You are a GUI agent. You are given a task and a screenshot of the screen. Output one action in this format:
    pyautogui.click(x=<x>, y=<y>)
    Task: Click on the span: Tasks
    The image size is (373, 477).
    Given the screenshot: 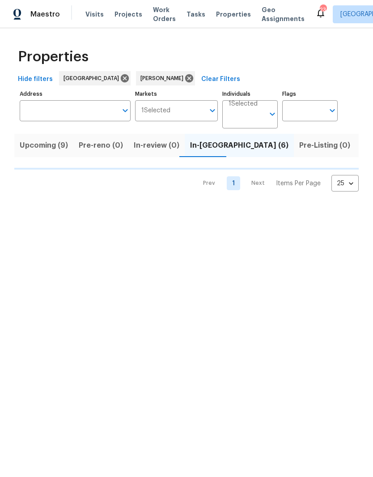 What is the action you would take?
    pyautogui.click(x=196, y=14)
    